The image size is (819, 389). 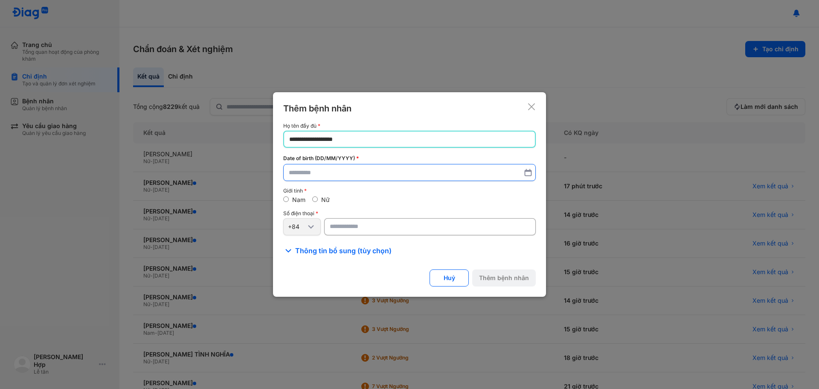 What do you see at coordinates (297, 227) in the screenshot?
I see `div: +84` at bounding box center [297, 227].